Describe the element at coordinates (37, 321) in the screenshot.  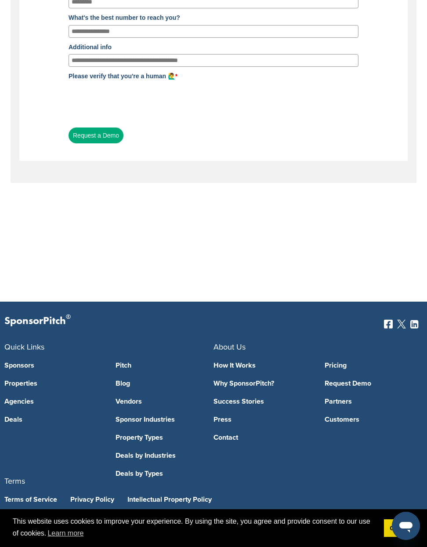
I see `p: SponsorPitch` at that location.